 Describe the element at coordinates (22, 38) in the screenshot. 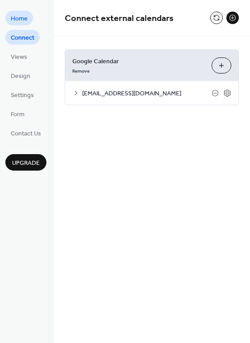

I see `span: Connect` at that location.